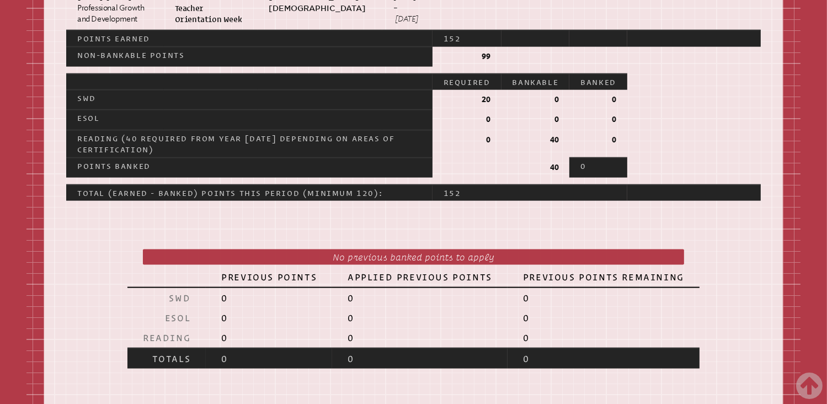  I want to click on p: Required, so click(467, 82).